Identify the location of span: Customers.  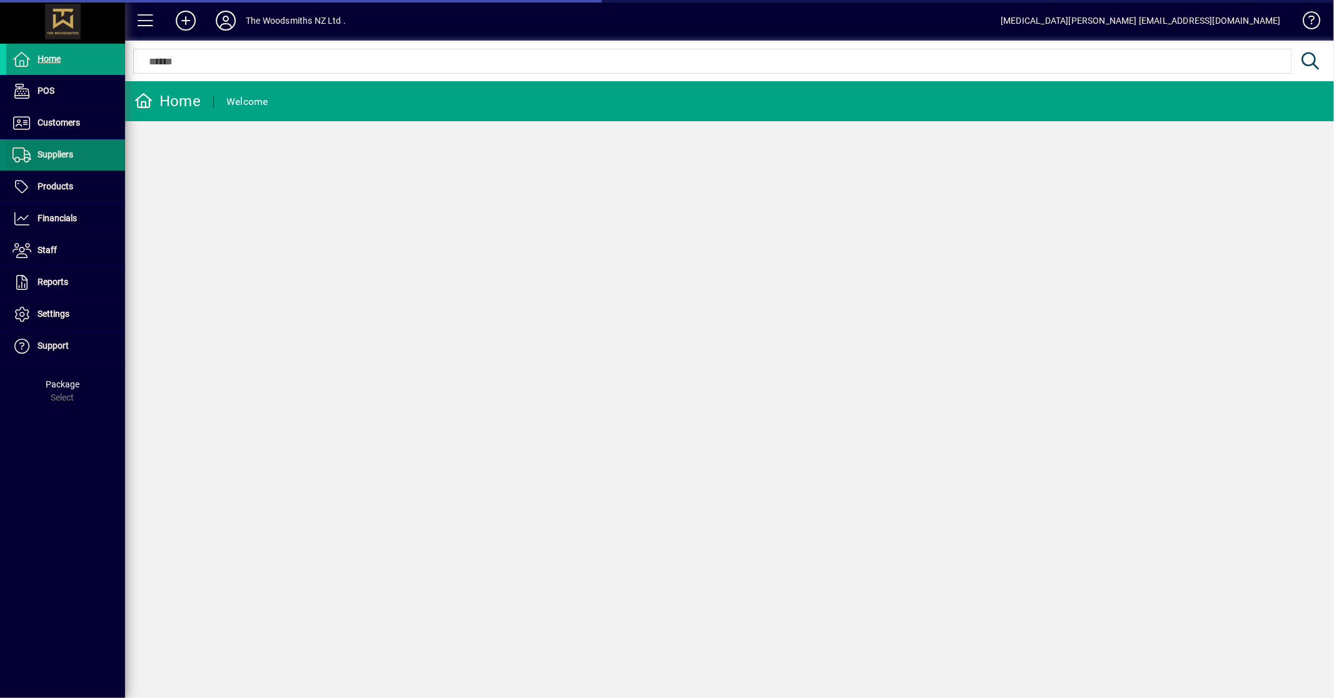
(59, 123).